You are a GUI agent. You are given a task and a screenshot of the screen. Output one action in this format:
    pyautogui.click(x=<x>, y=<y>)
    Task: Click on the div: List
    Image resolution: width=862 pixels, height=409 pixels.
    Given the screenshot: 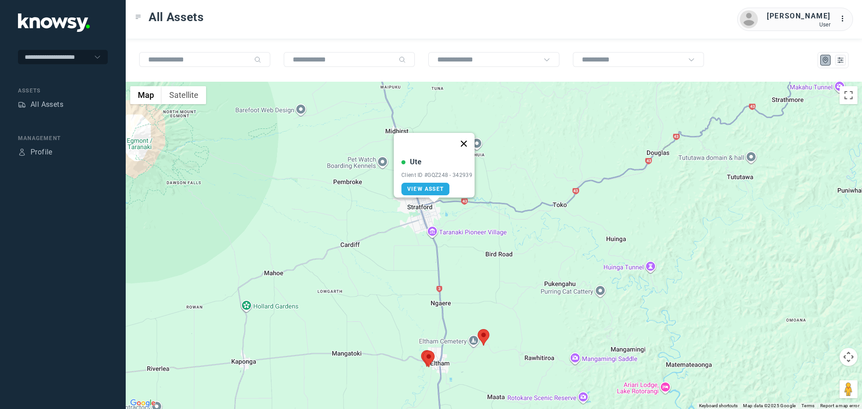 What is the action you would take?
    pyautogui.click(x=840, y=60)
    